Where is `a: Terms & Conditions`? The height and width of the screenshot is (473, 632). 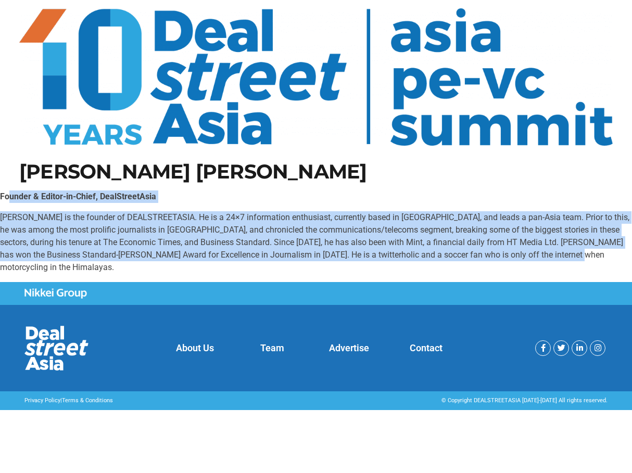 a: Terms & Conditions is located at coordinates (87, 400).